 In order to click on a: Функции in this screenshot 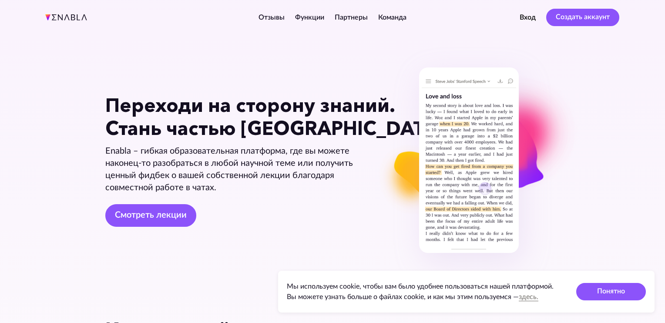, I will do `click(309, 17)`.